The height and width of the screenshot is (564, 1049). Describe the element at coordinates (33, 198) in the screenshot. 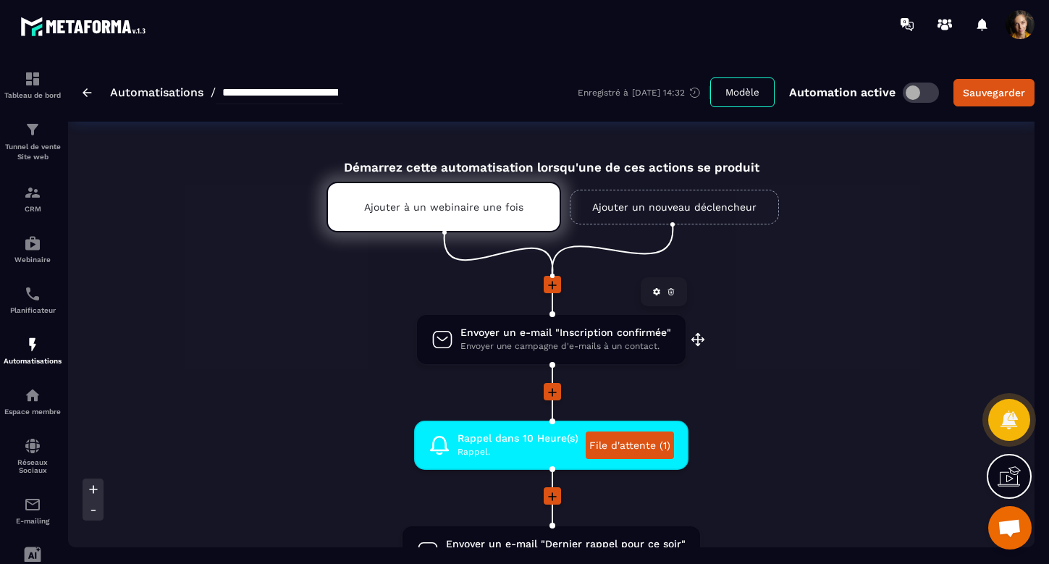

I see `a: formationformationCRM` at that location.